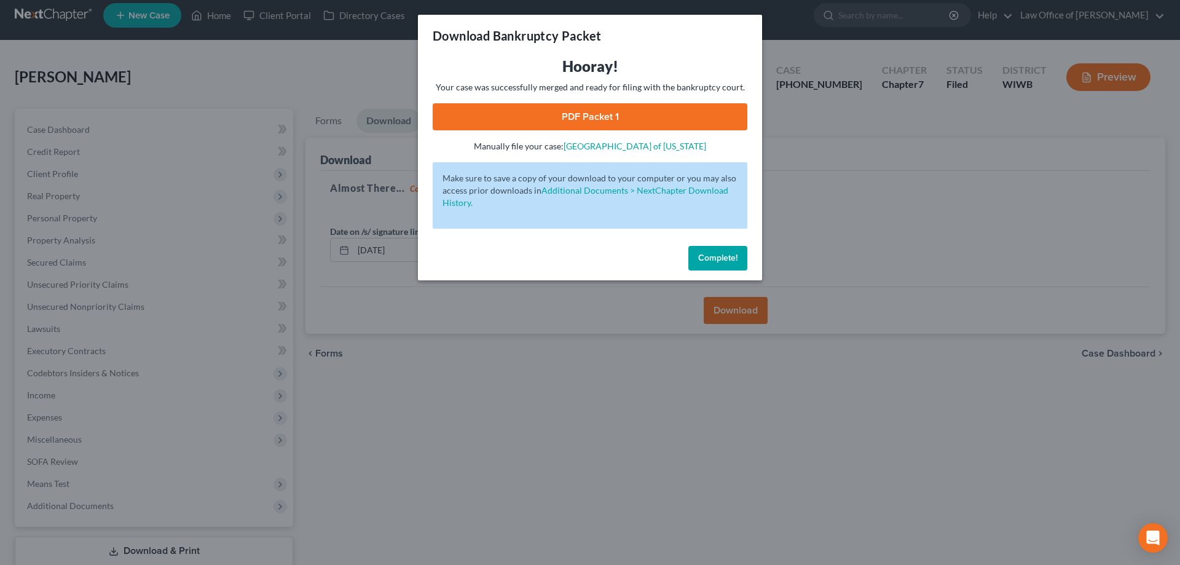 This screenshot has width=1180, height=565. What do you see at coordinates (718, 258) in the screenshot?
I see `button: Complete!` at bounding box center [718, 258].